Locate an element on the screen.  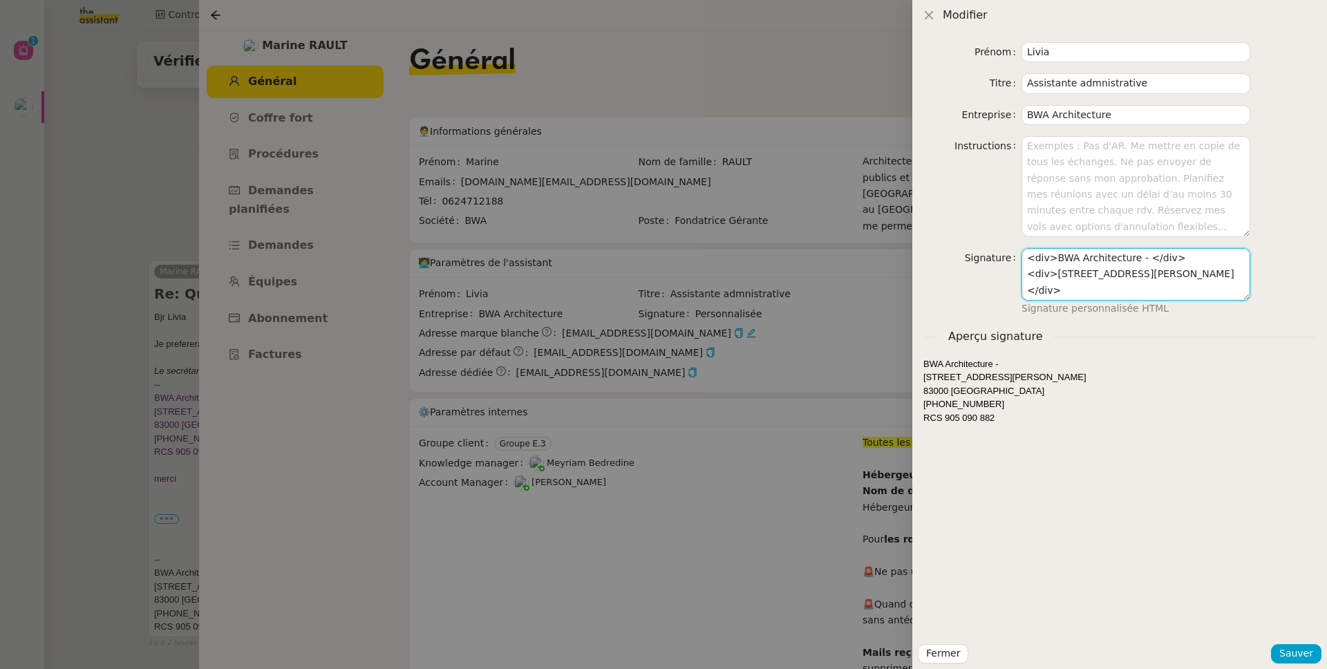
div: RCS 905 090 882 is located at coordinates (1120, 418).